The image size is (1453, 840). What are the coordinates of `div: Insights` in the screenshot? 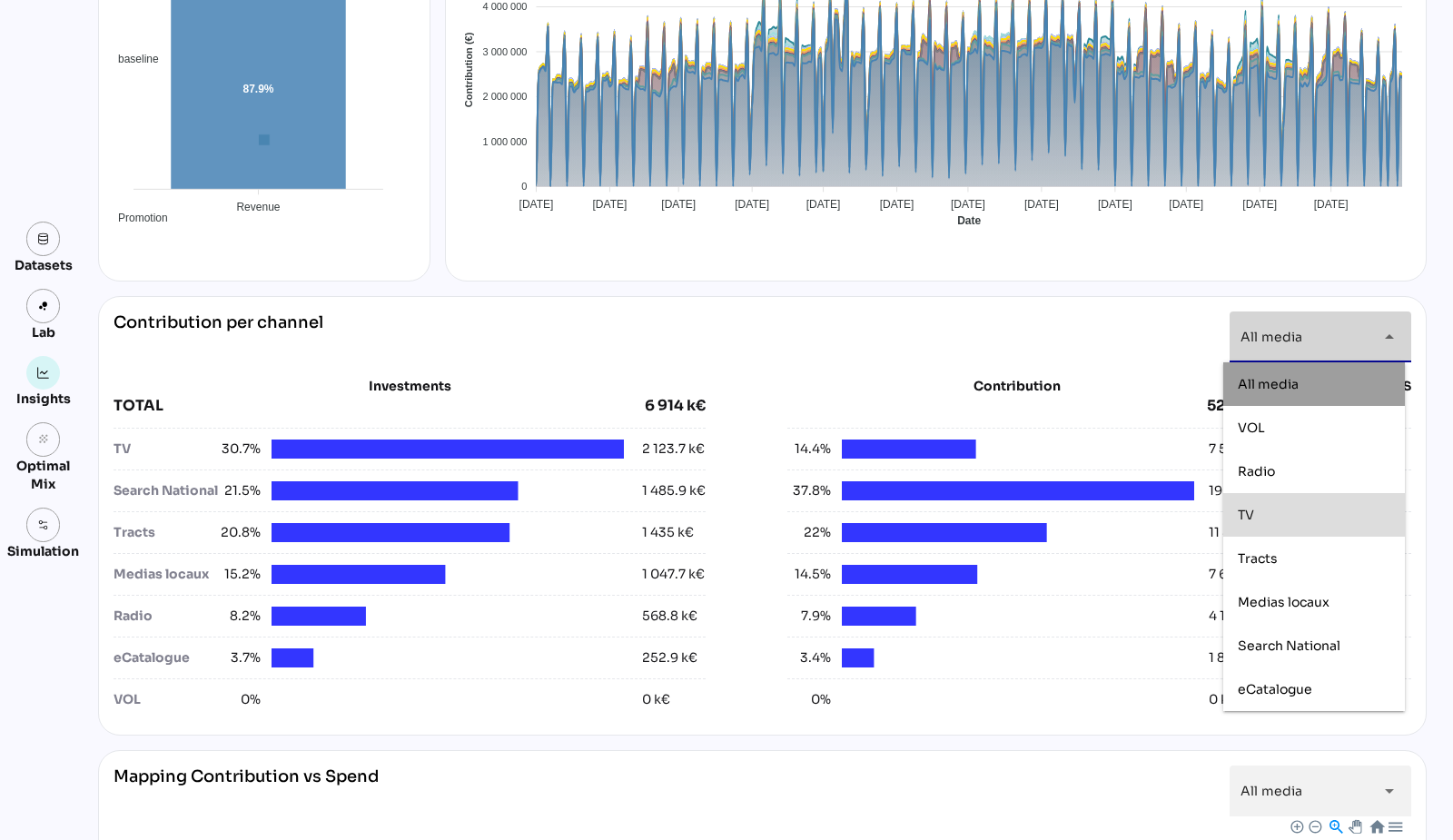 It's located at (44, 399).